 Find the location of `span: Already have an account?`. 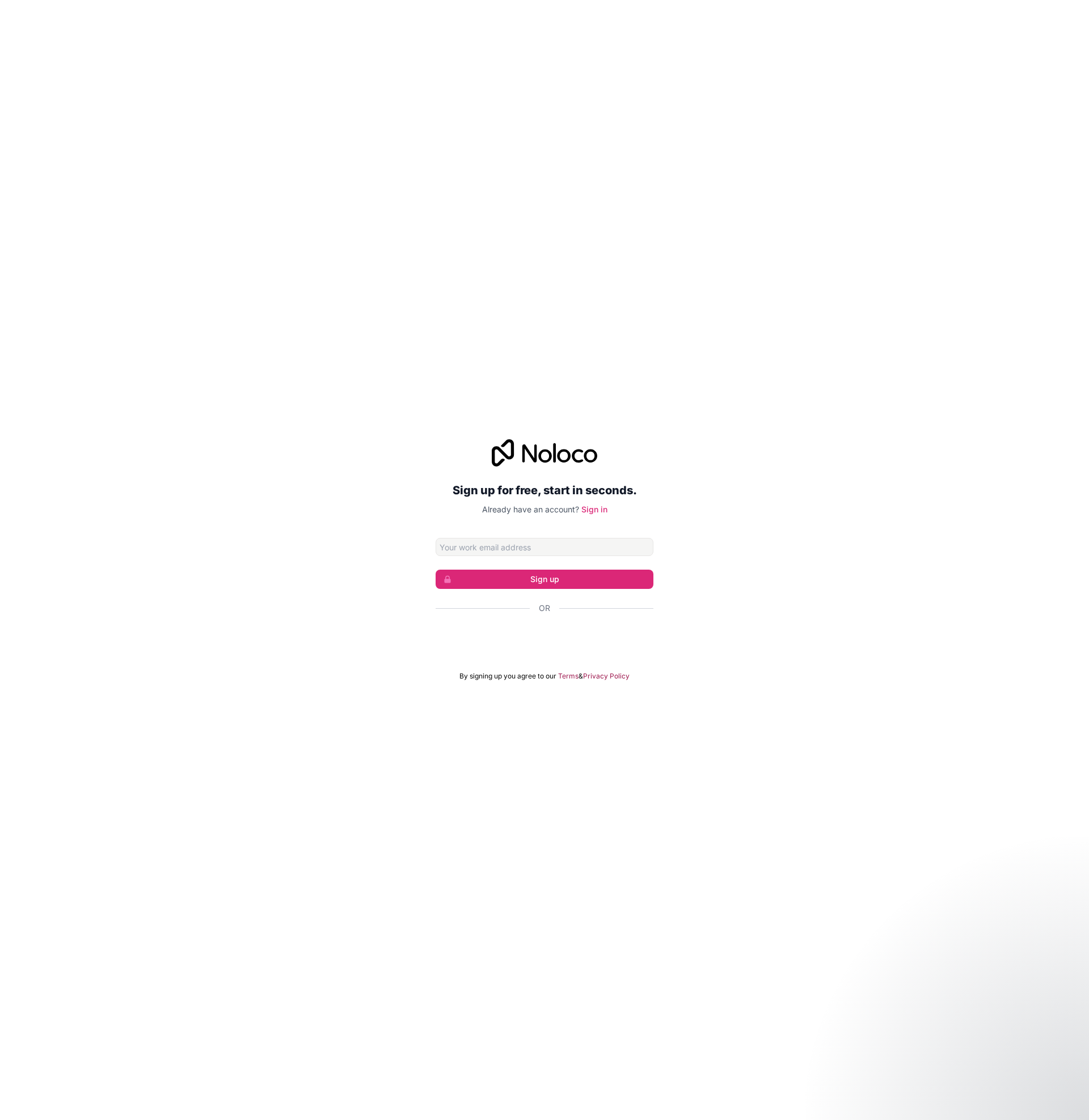

span: Already have an account? is located at coordinates (530, 509).